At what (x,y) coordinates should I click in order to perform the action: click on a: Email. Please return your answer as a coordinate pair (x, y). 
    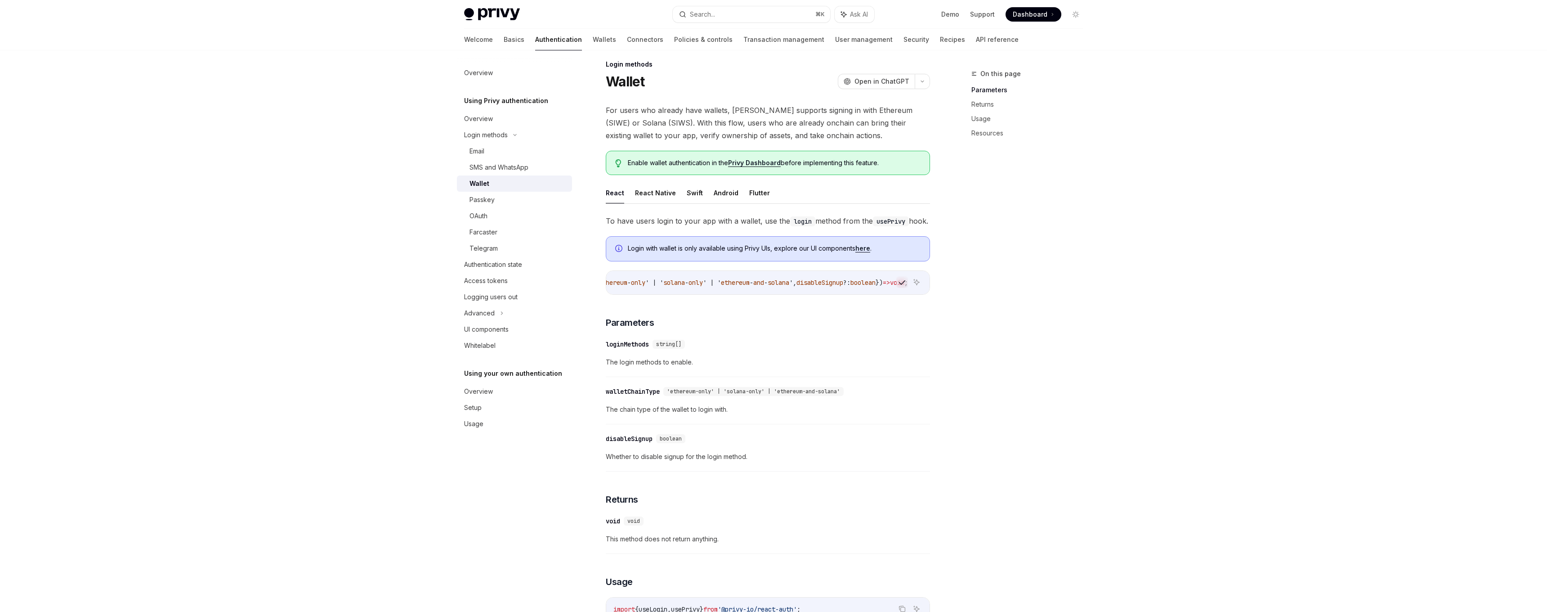
    Looking at the image, I should click on (514, 151).